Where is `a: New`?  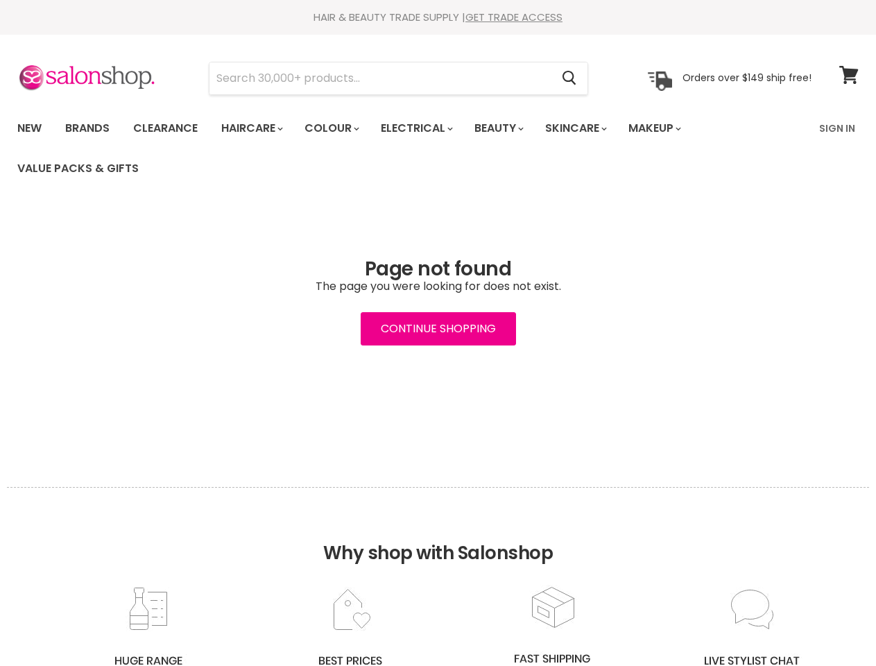 a: New is located at coordinates (29, 128).